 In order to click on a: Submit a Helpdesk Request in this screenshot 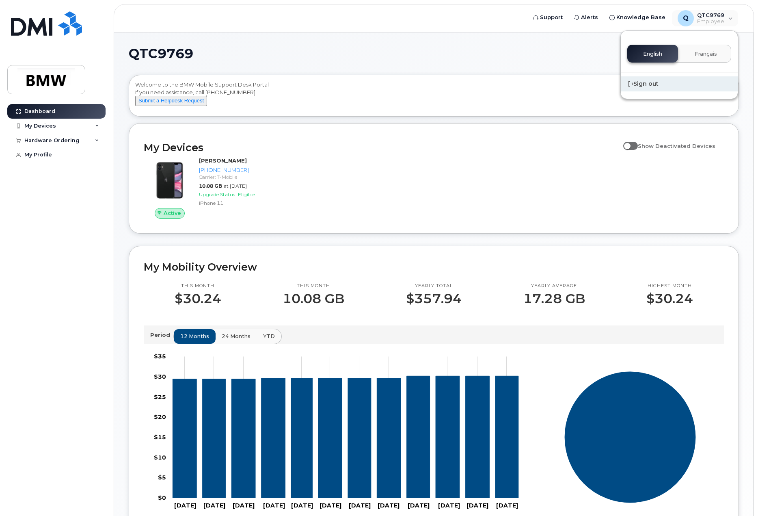, I will do `click(171, 100)`.